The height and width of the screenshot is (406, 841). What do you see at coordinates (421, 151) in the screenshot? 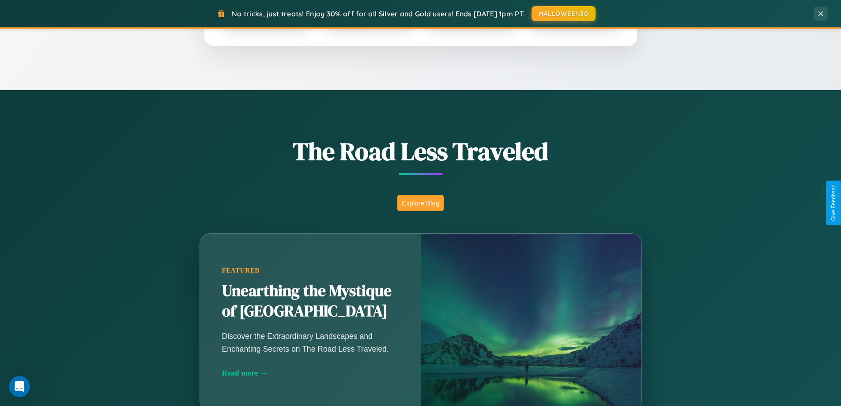
I see `h1: The Road Less Traveled` at bounding box center [421, 151].